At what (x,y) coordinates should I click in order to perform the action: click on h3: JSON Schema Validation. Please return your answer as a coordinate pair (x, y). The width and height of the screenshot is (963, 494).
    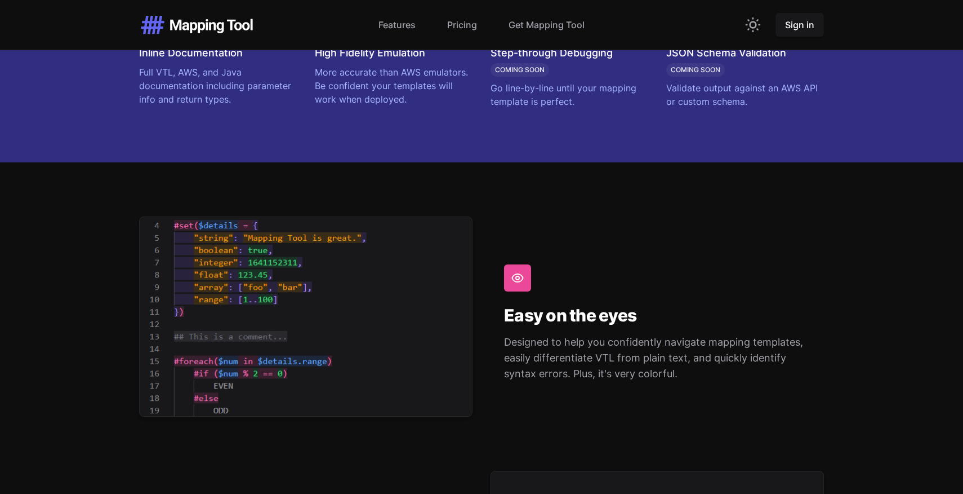
    Looking at the image, I should click on (745, 53).